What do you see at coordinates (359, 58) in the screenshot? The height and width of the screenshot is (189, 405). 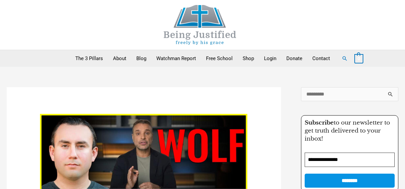 I see `a: View Shopping Cart, empty` at bounding box center [359, 58].